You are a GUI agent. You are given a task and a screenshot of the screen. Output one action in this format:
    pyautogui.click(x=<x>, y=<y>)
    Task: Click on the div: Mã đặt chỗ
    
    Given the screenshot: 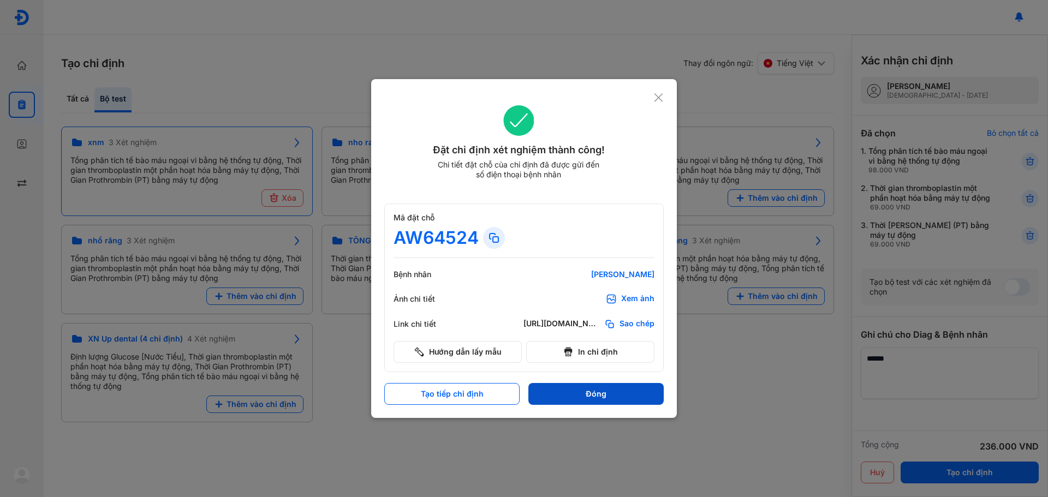 What is the action you would take?
    pyautogui.click(x=524, y=218)
    